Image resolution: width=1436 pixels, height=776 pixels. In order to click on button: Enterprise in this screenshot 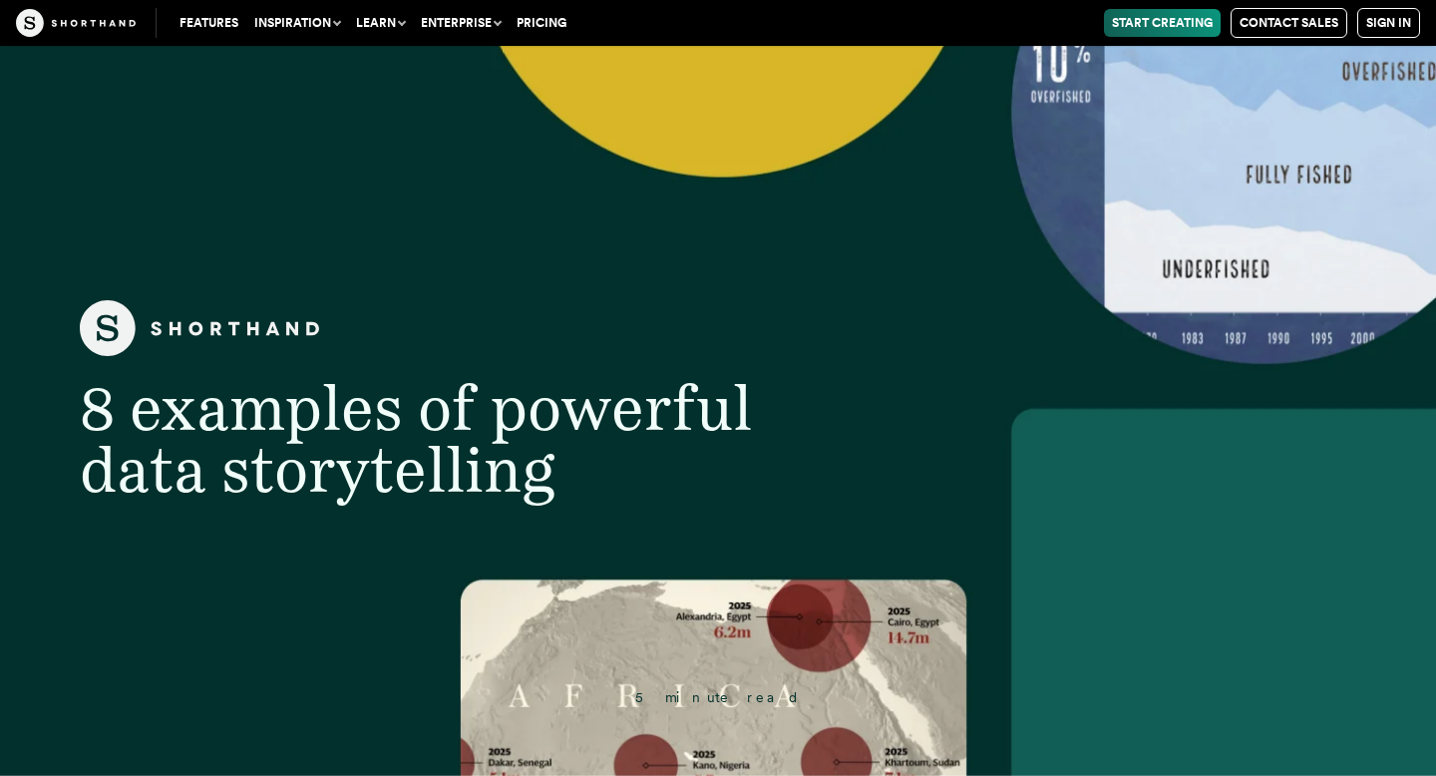, I will do `click(461, 23)`.